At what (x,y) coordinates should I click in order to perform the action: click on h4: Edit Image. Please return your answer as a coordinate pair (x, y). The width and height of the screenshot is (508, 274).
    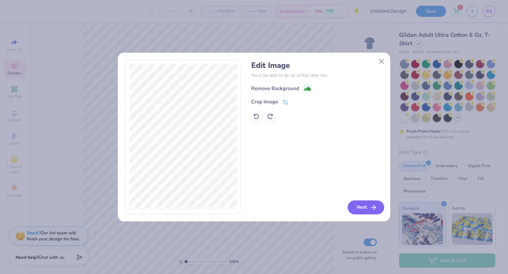
    Looking at the image, I should click on (317, 65).